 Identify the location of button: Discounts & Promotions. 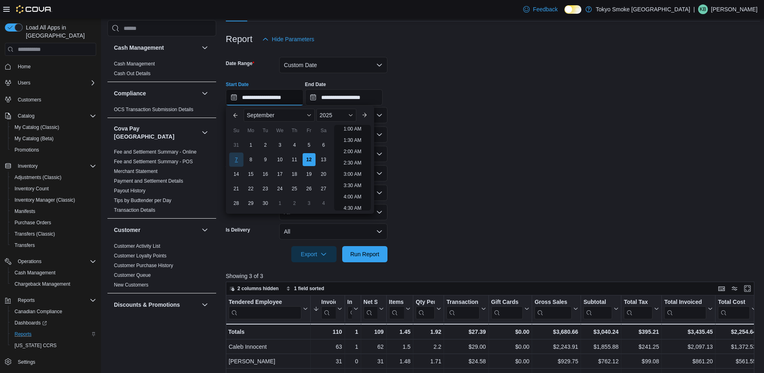
(205, 304).